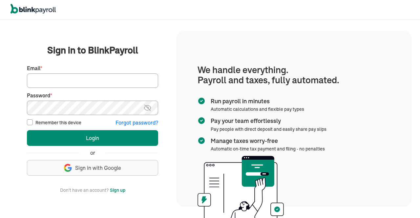  I want to click on span: Automatic calculations and flexible pay types, so click(257, 109).